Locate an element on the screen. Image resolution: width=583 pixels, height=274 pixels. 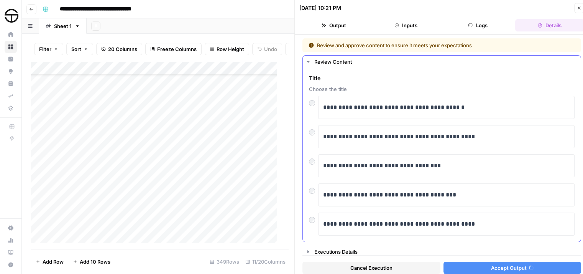
button: Accept Output is located at coordinates (512, 267).